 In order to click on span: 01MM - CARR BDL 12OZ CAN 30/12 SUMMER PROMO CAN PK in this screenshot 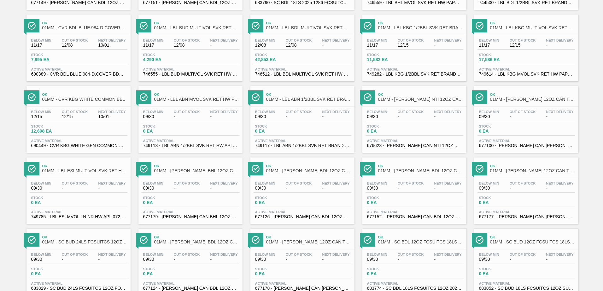, I will do `click(309, 171)`.